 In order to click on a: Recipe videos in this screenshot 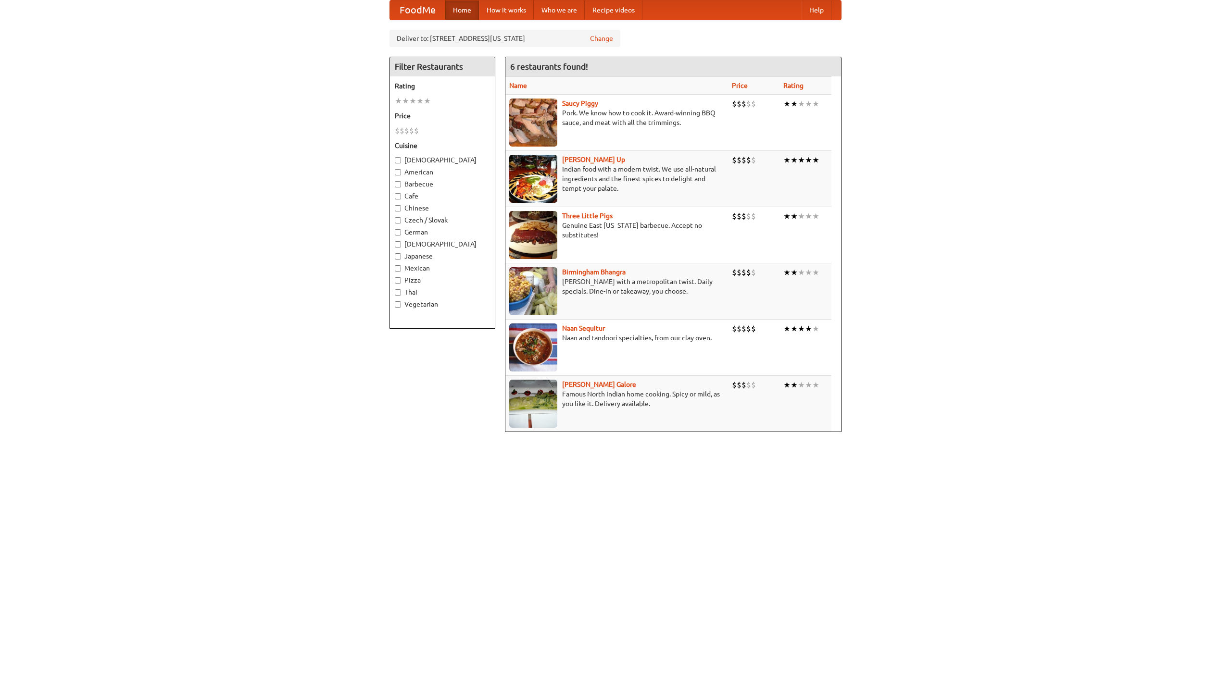, I will do `click(613, 10)`.